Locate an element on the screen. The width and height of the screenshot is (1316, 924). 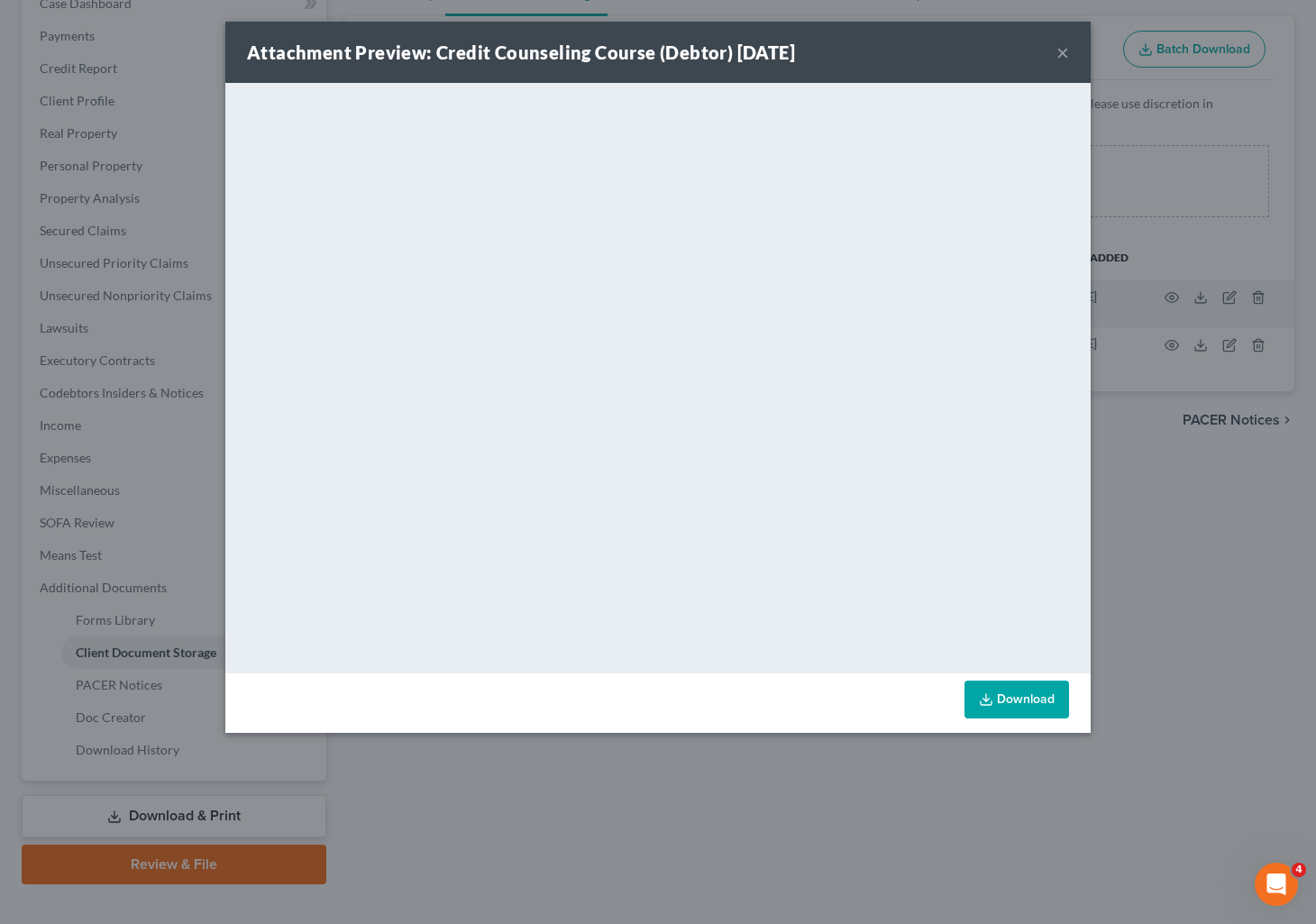
a: Download is located at coordinates (1016, 699).